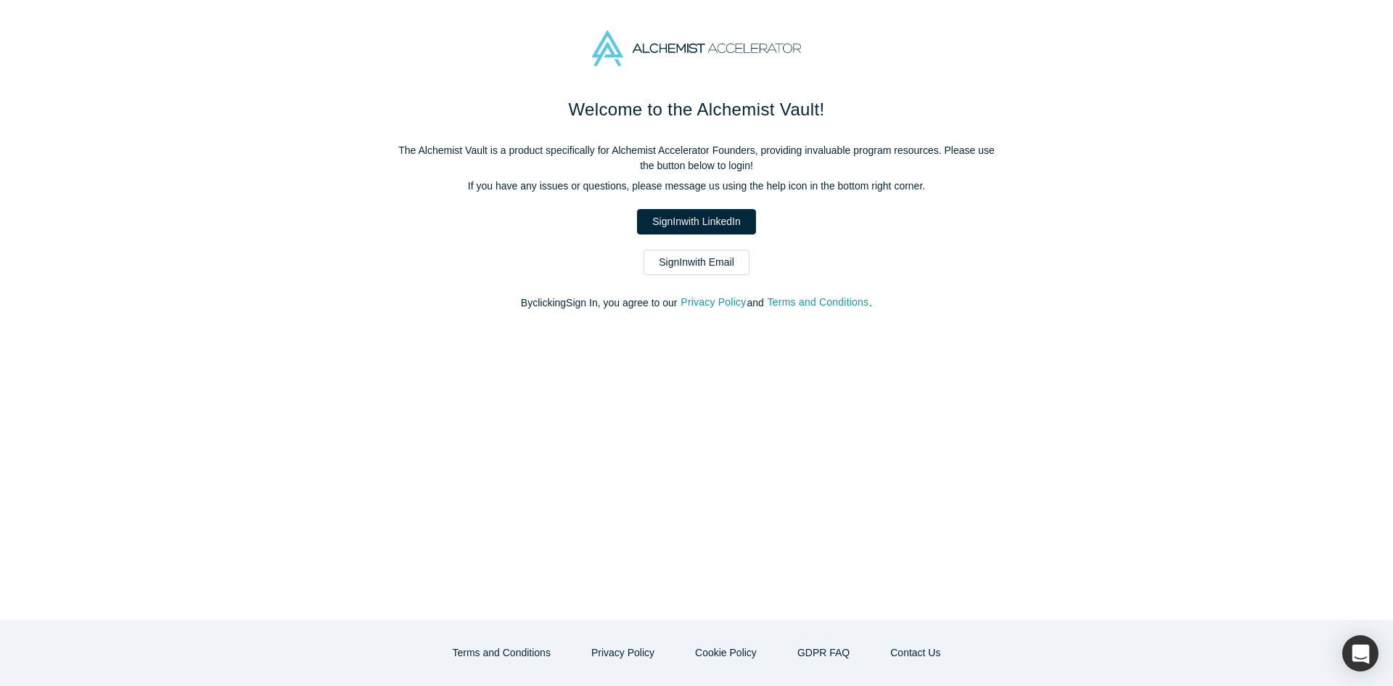 This screenshot has width=1393, height=686. Describe the element at coordinates (697, 262) in the screenshot. I see `a: SignInwith Email` at that location.